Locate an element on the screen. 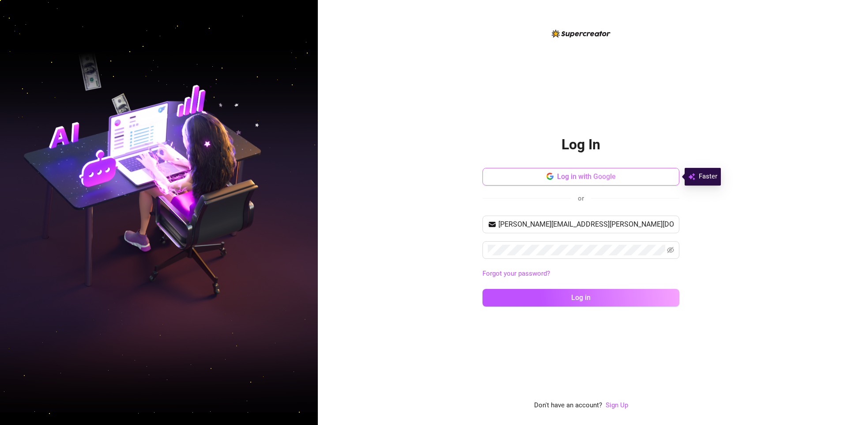 The height and width of the screenshot is (425, 844). h2: Log In is located at coordinates (581, 144).